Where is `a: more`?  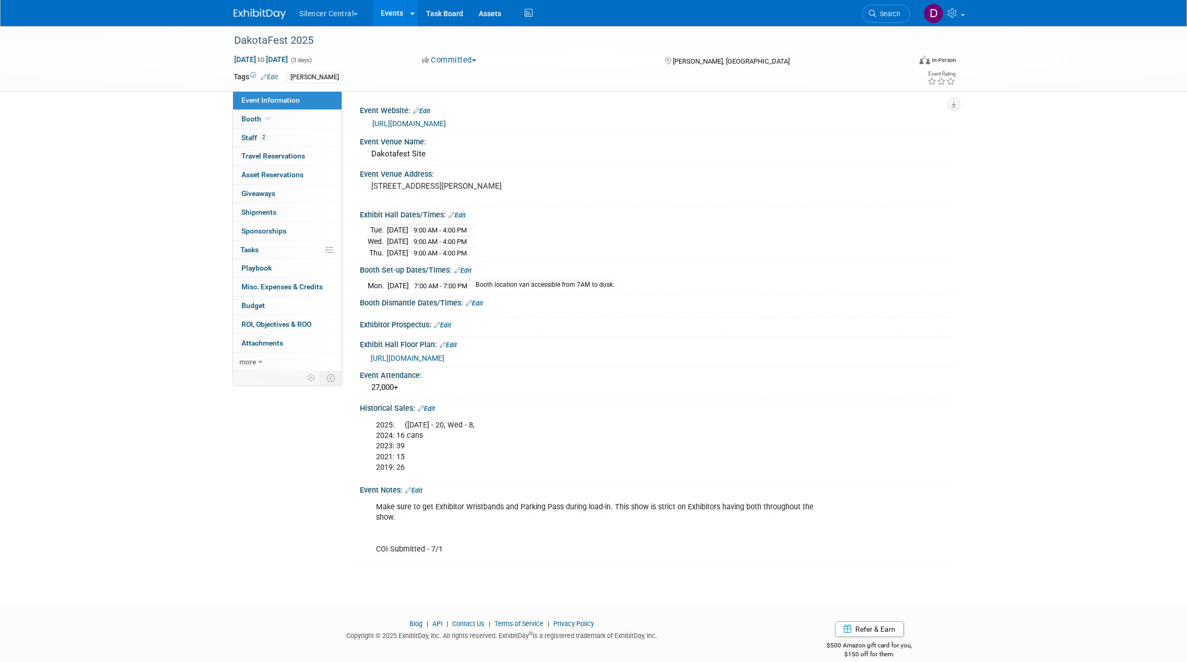 a: more is located at coordinates (287, 362).